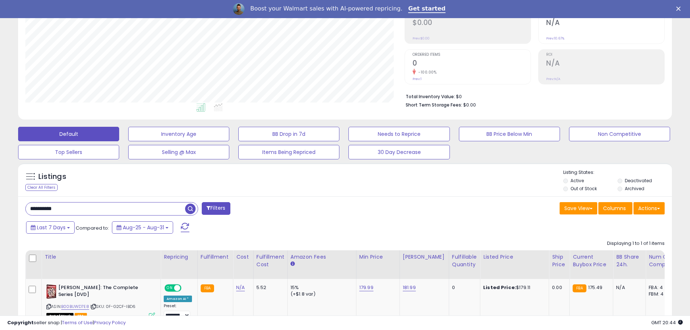  What do you see at coordinates (169, 288) in the screenshot?
I see `span: ON` at bounding box center [169, 288].